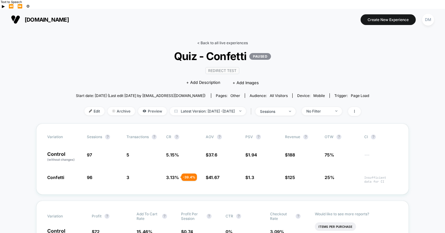 Image resolution: width=445 pixels, height=233 pixels. Describe the element at coordinates (428, 20) in the screenshot. I see `button: DM` at that location.